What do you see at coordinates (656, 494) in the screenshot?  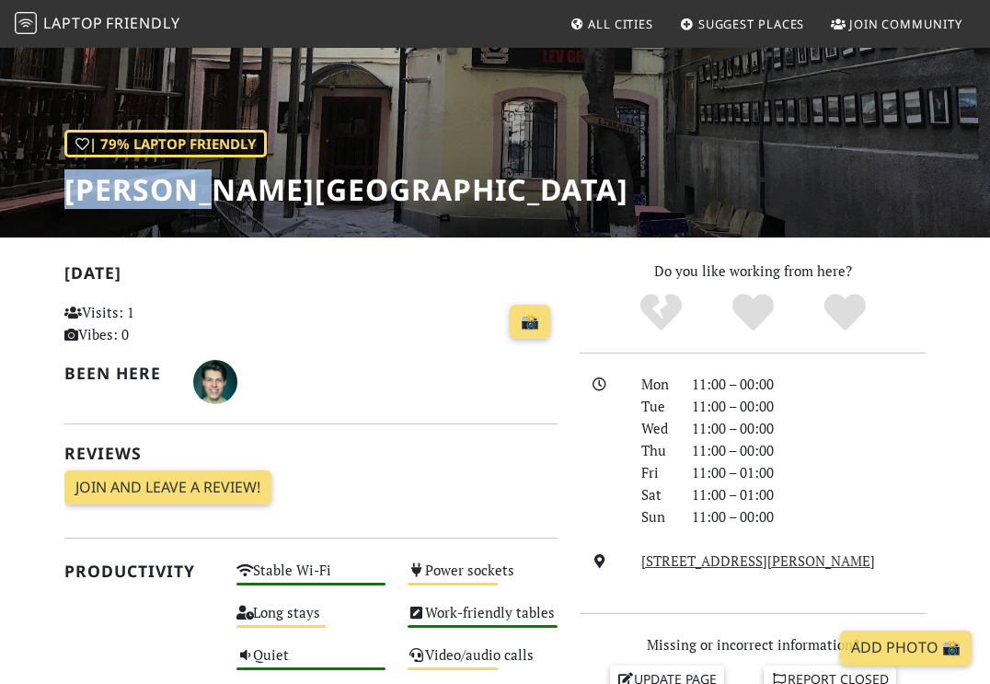 I see `div: Sat` at bounding box center [656, 494].